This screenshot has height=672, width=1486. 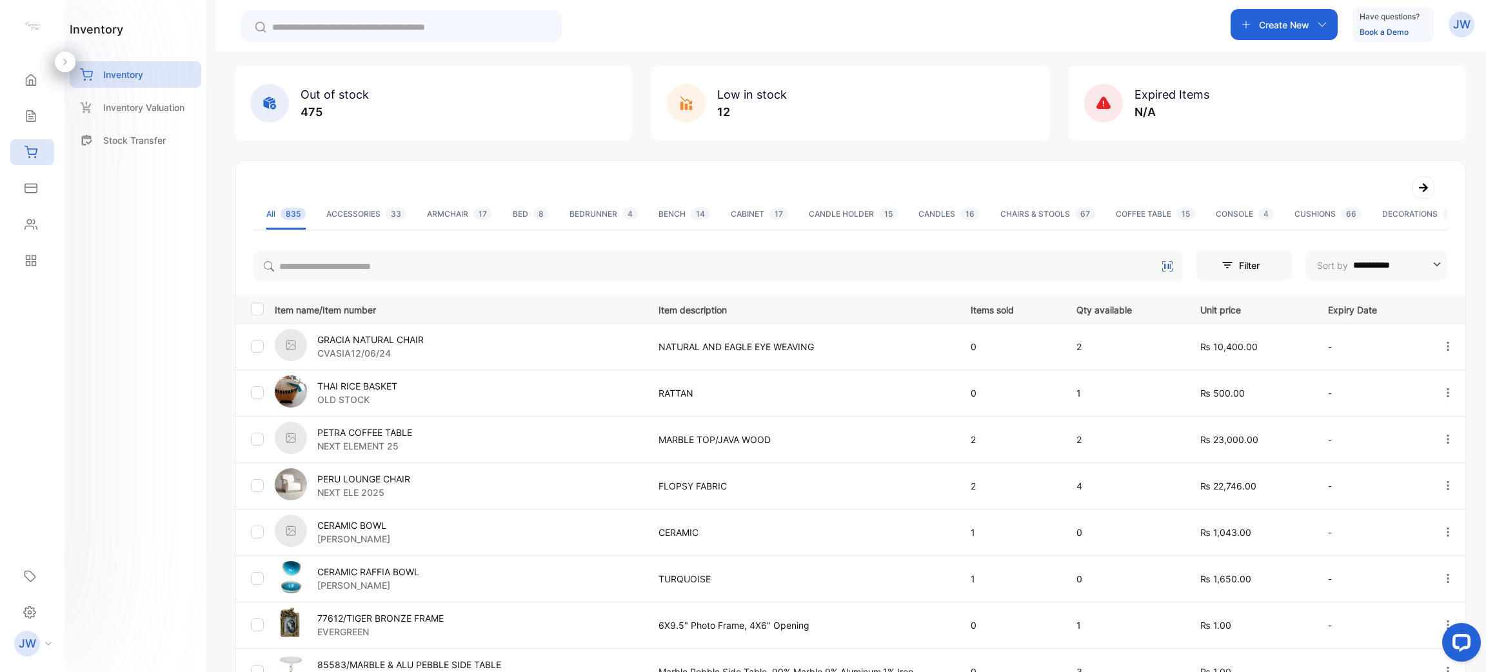 I want to click on span: ₨ 10,400.00, so click(x=1229, y=346).